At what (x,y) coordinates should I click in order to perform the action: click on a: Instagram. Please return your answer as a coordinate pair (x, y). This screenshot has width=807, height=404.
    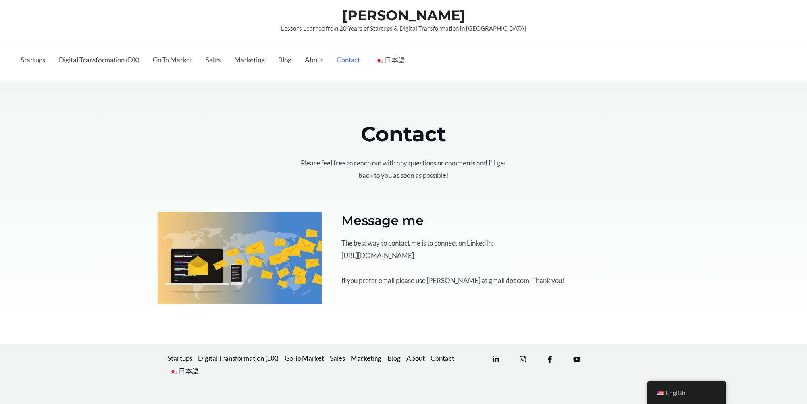
    Looking at the image, I should click on (523, 359).